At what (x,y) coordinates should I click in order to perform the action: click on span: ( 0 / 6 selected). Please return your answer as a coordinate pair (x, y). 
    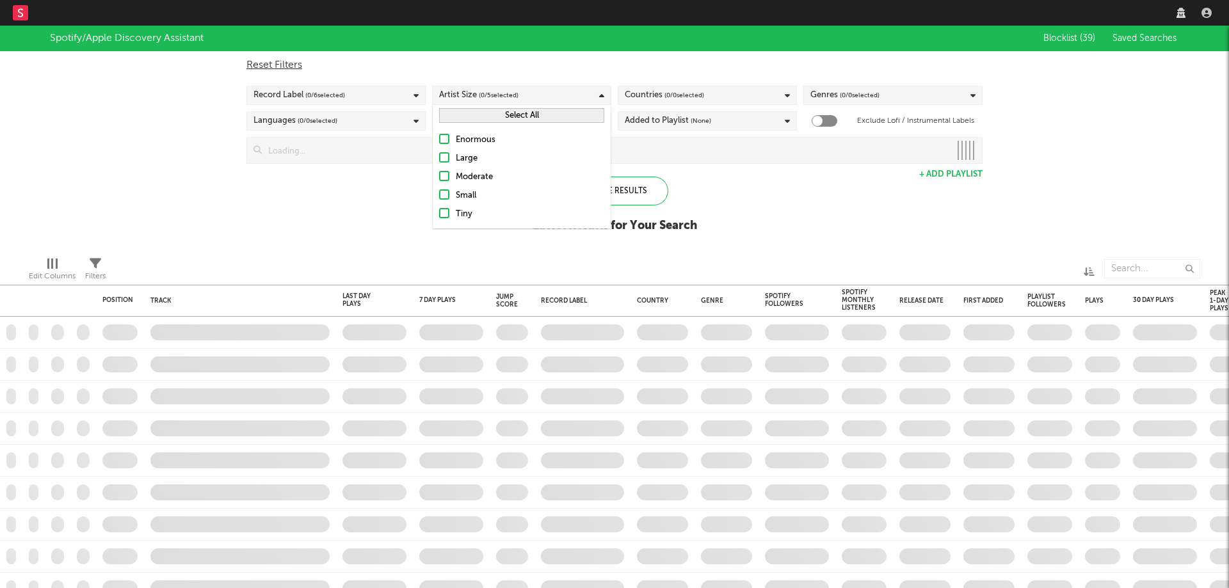
    Looking at the image, I should click on (325, 95).